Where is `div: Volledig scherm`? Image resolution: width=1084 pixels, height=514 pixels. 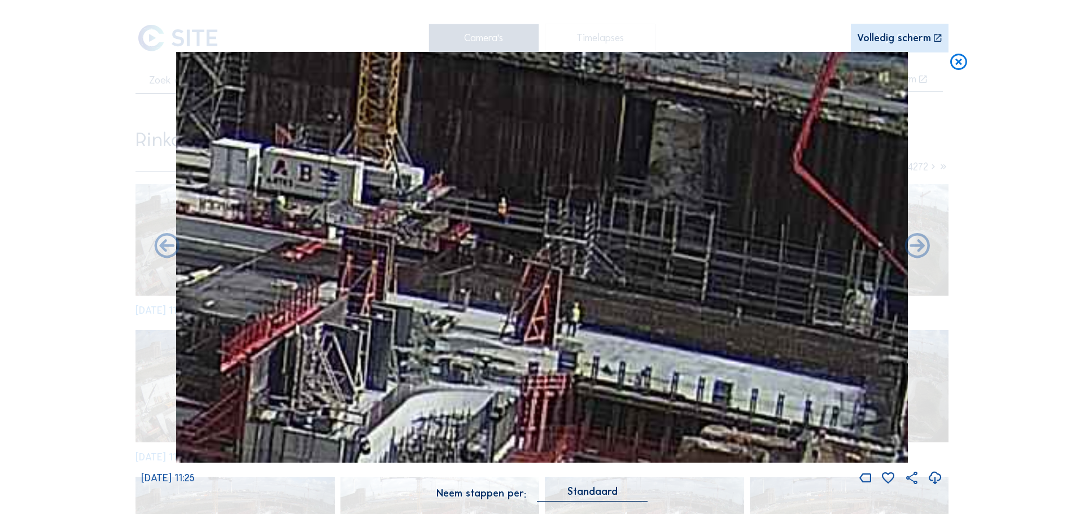 div: Volledig scherm is located at coordinates (894, 38).